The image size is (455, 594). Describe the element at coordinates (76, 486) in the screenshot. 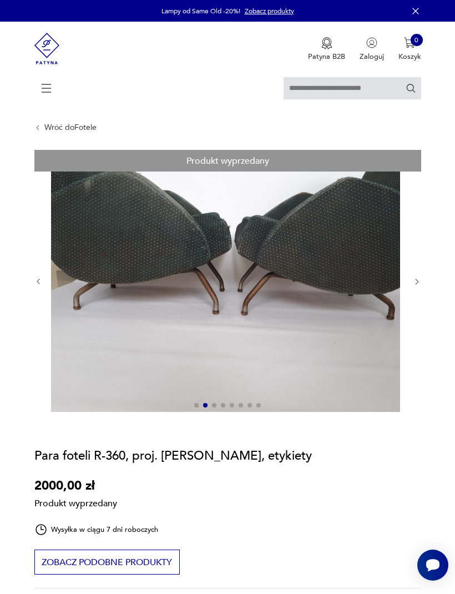

I see `p: 2000,00 zł` at that location.